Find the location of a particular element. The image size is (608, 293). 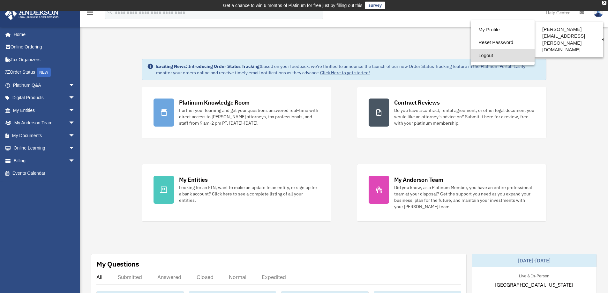

a: survey is located at coordinates (375, 5).